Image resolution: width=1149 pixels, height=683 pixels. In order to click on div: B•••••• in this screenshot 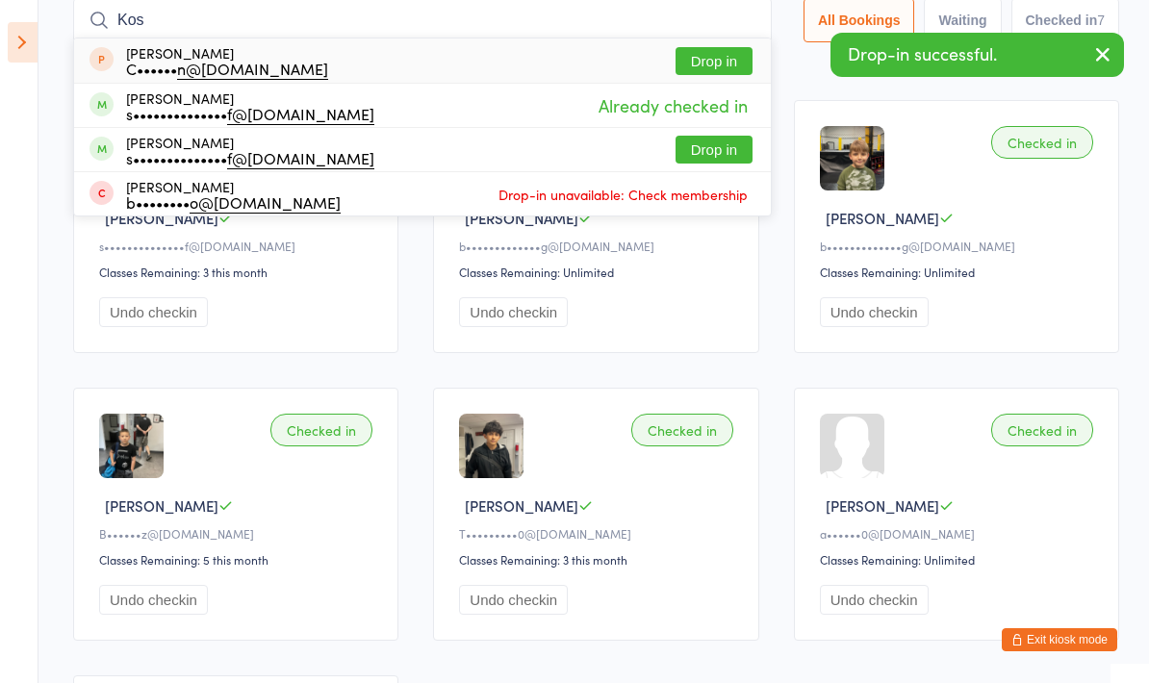, I will do `click(239, 533)`.